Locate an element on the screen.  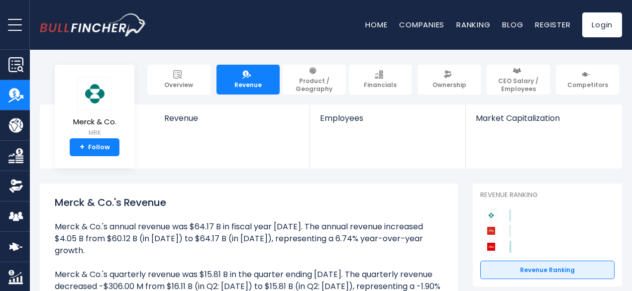
span: Product / Geography is located at coordinates (314, 85).